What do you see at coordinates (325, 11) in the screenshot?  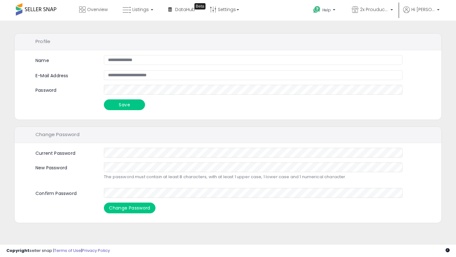 I see `a: Help` at bounding box center [325, 11].